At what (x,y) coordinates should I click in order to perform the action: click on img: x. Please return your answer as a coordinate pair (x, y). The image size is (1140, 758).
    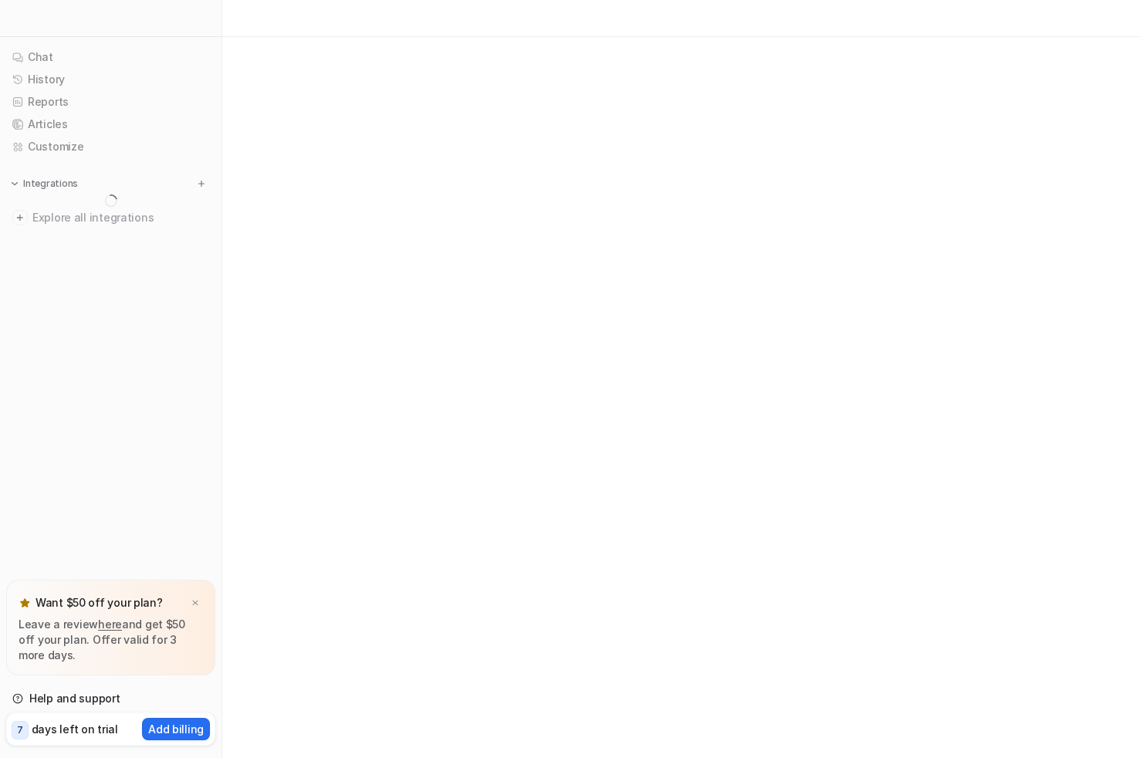
    Looking at the image, I should click on (195, 603).